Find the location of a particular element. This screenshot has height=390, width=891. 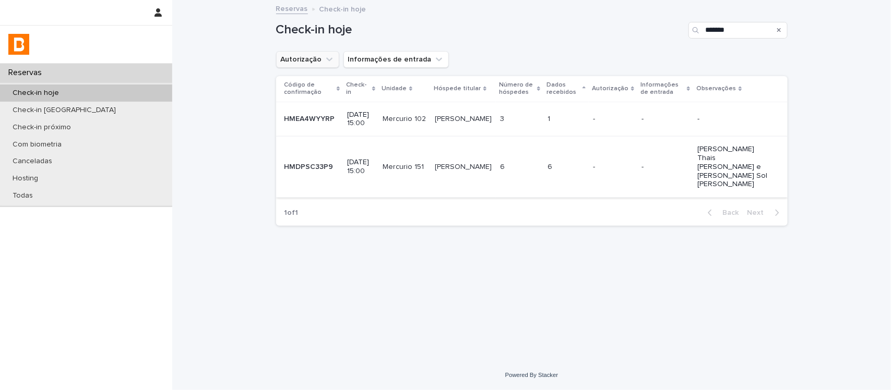

p: 1 is located at coordinates (550, 118).